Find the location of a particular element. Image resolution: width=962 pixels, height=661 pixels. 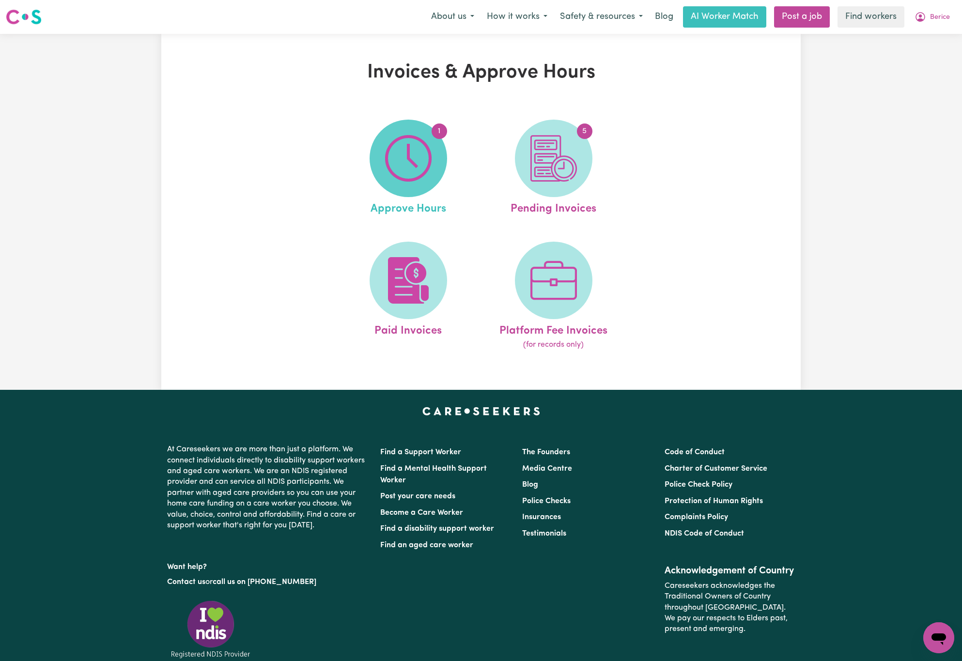

a: AI Worker Match is located at coordinates (725, 17).